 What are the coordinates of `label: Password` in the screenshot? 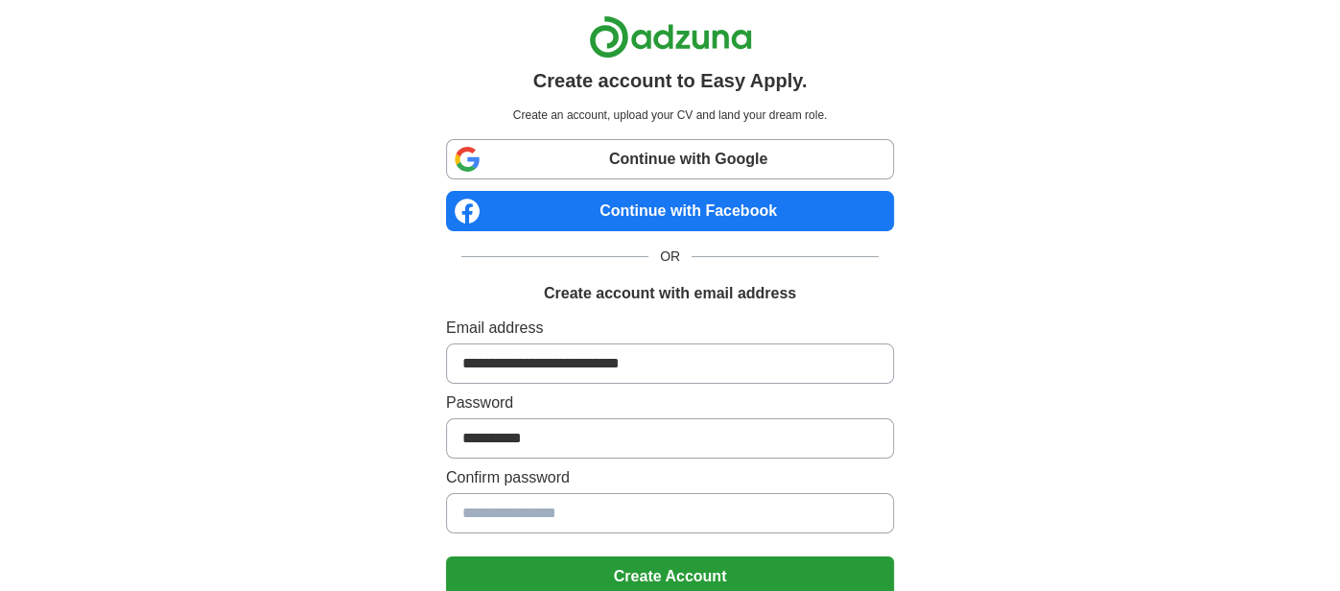 It's located at (670, 403).